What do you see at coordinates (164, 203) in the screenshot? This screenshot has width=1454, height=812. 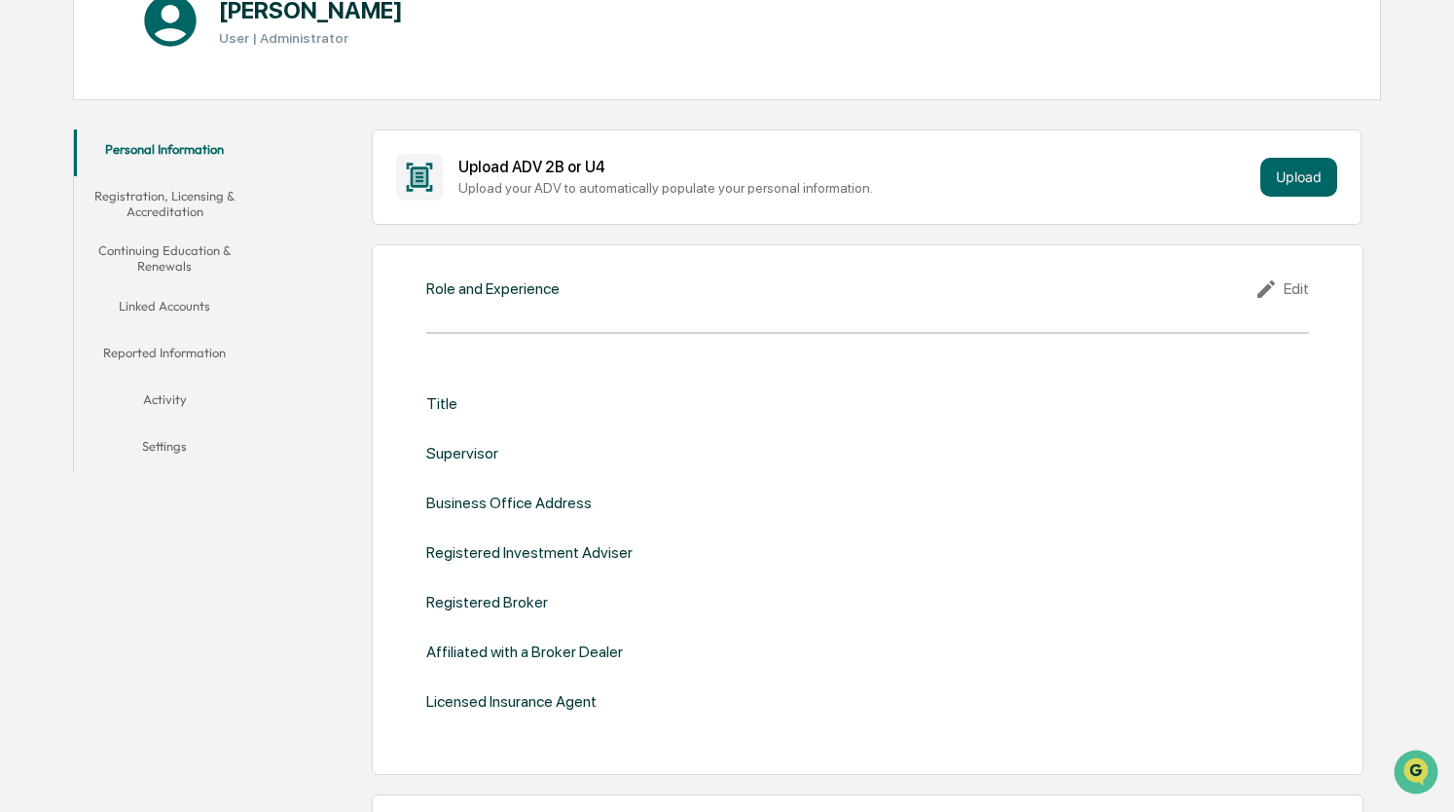 I see `button: Registration, Licensing & Accreditation` at bounding box center [164, 203].